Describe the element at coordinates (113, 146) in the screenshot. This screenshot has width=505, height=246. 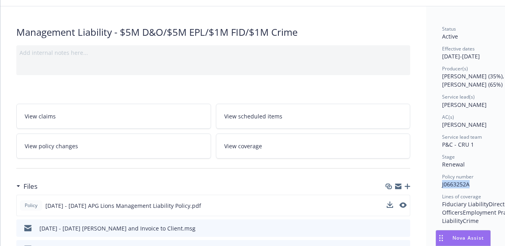
I see `a: View policy changes` at that location.